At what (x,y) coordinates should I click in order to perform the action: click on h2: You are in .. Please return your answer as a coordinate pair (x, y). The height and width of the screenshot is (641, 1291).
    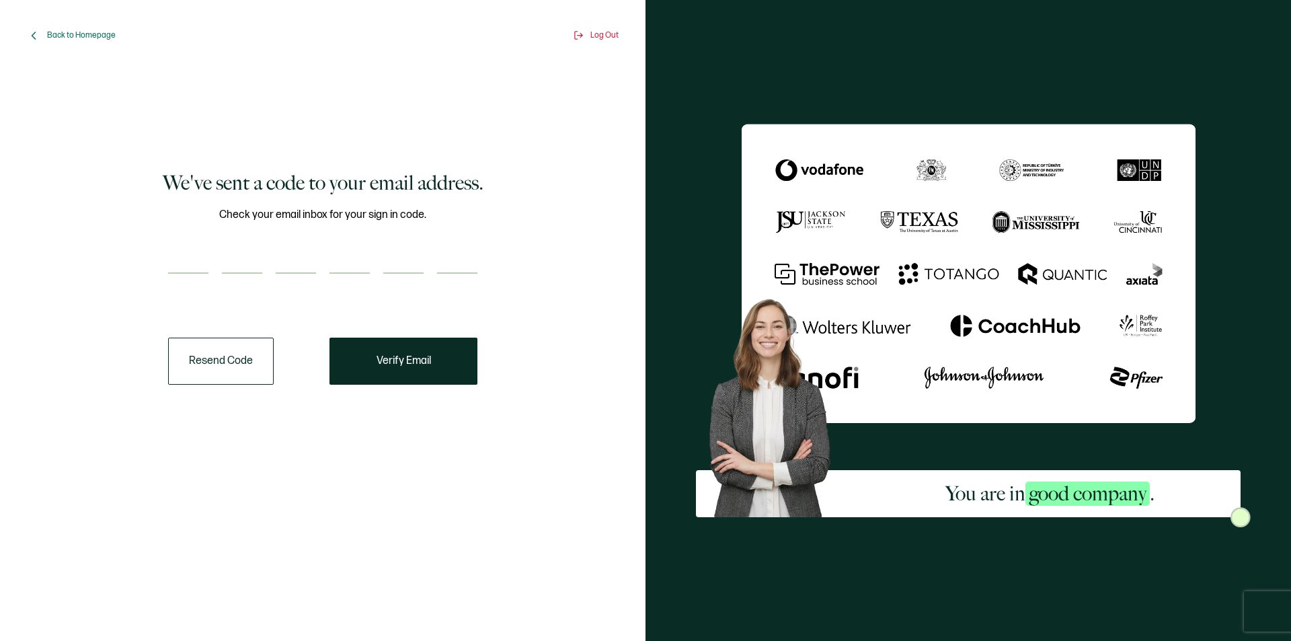
    Looking at the image, I should click on (1049, 493).